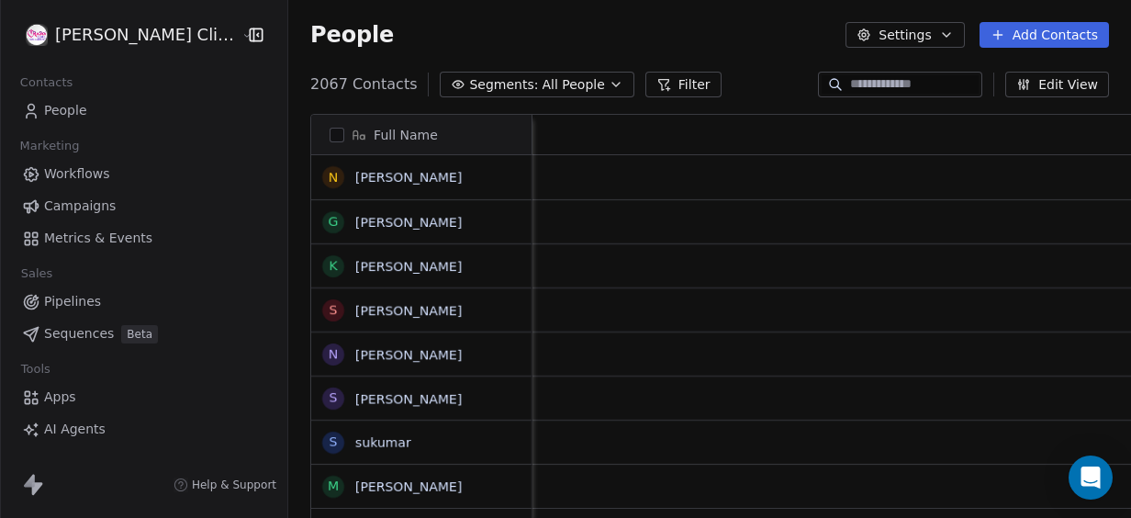 The width and height of the screenshot is (1131, 518). I want to click on div: M, so click(333, 486).